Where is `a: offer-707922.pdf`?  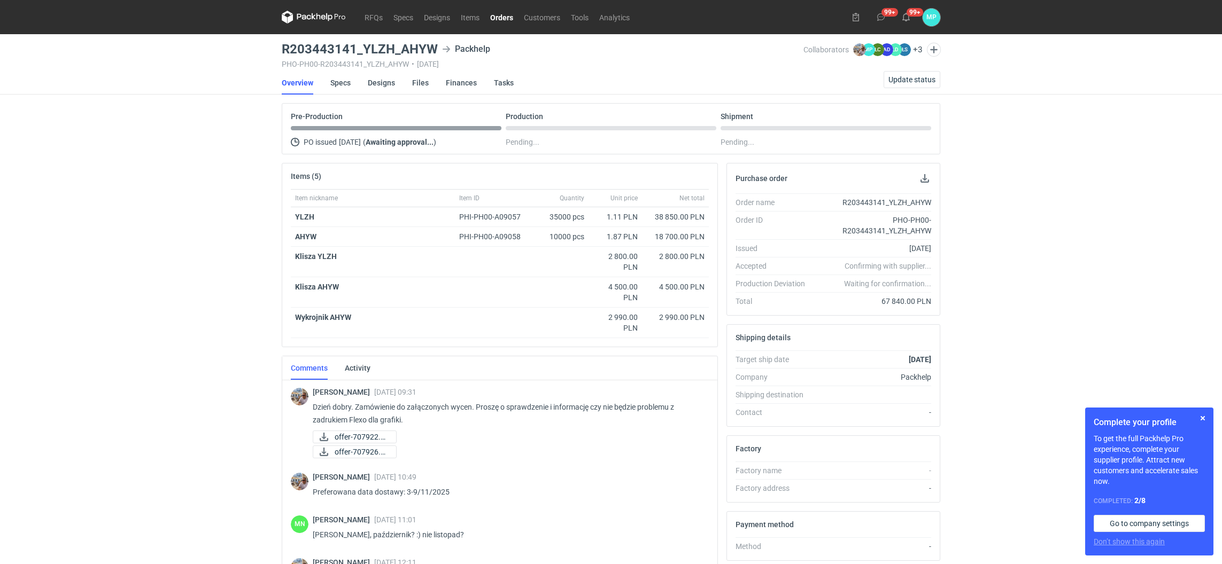 a: offer-707922.pdf is located at coordinates (354, 437).